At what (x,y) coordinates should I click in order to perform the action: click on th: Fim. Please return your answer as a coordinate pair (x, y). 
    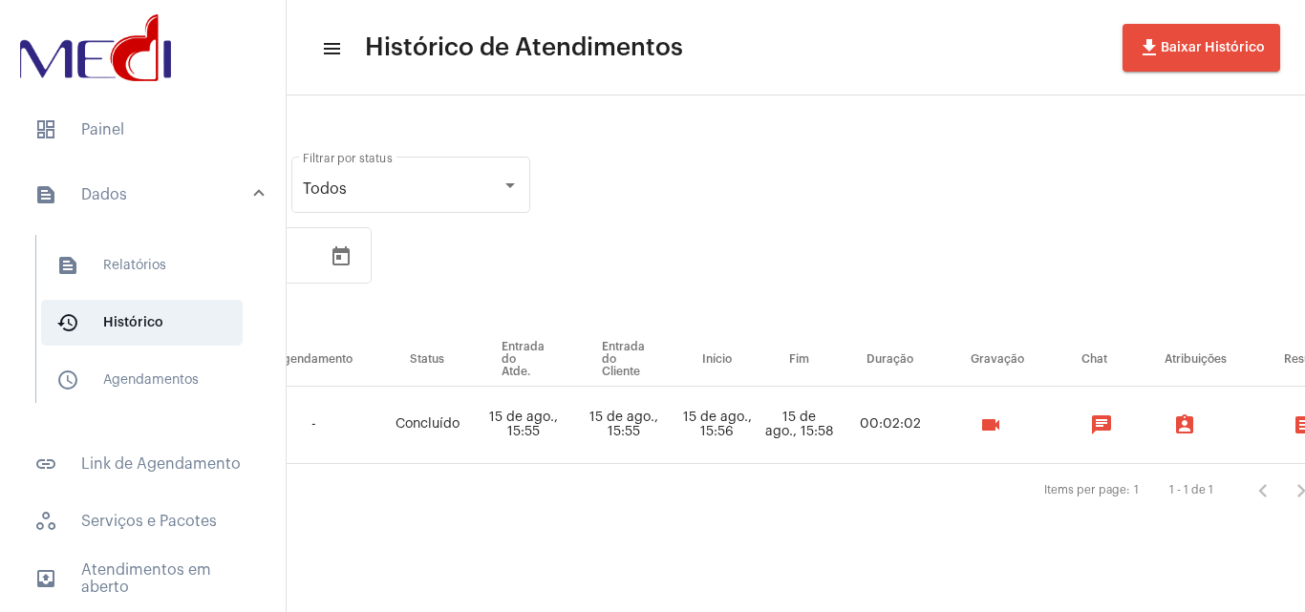
    Looking at the image, I should click on (798, 360).